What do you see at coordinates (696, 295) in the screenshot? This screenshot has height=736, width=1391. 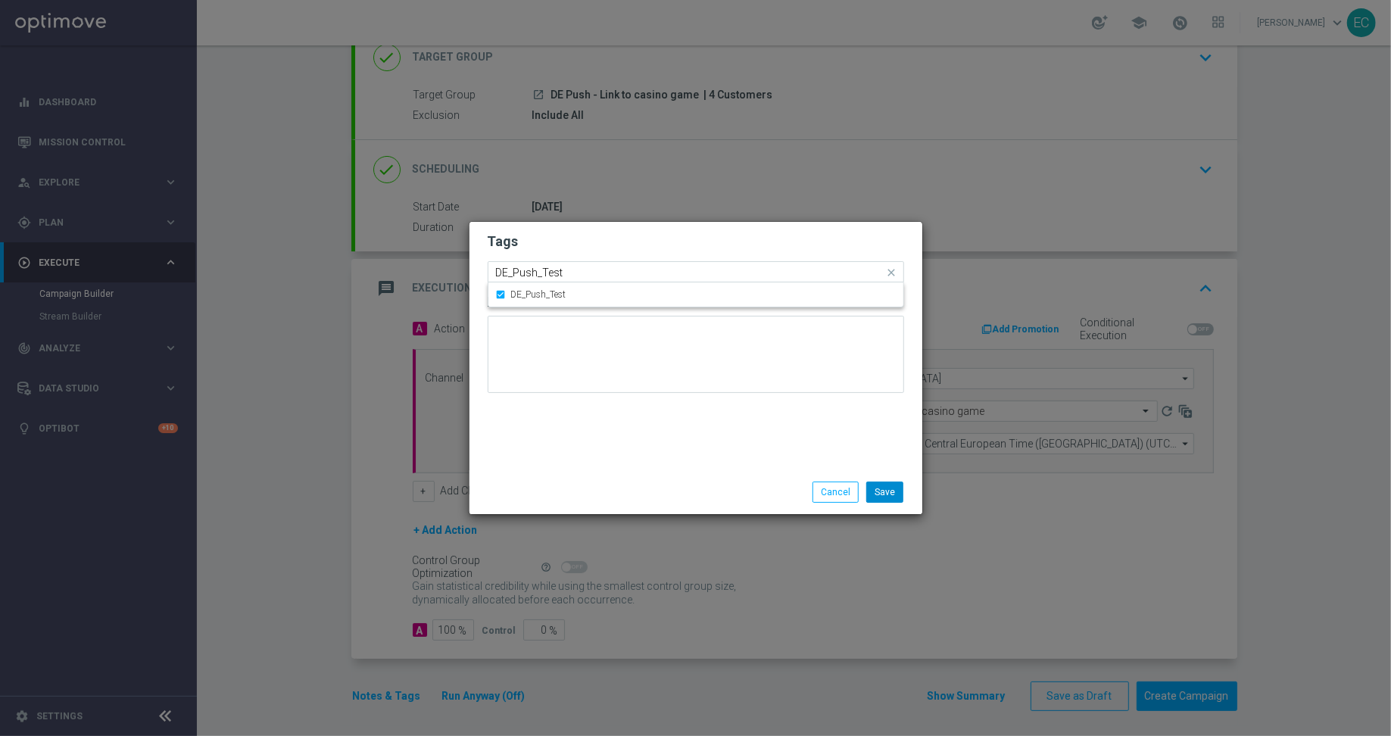 I see `div: DE_Push_Test` at bounding box center [696, 295].